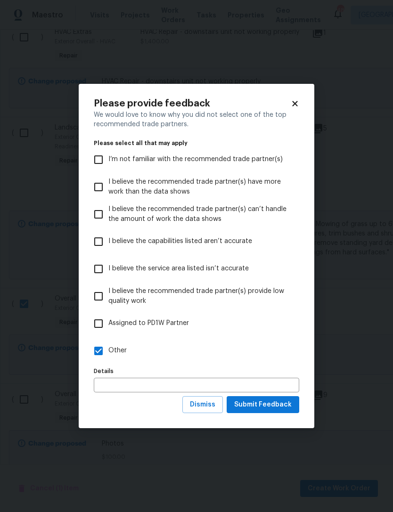 The width and height of the screenshot is (393, 512). What do you see at coordinates (203, 405) in the screenshot?
I see `span: Dismiss` at bounding box center [203, 405].